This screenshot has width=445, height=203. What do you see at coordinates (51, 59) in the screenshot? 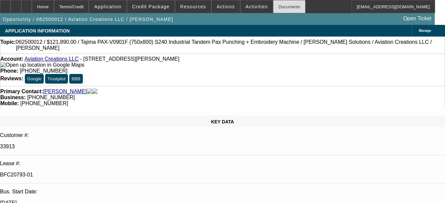
I see `a: Aviation Creations LLC` at bounding box center [51, 59].